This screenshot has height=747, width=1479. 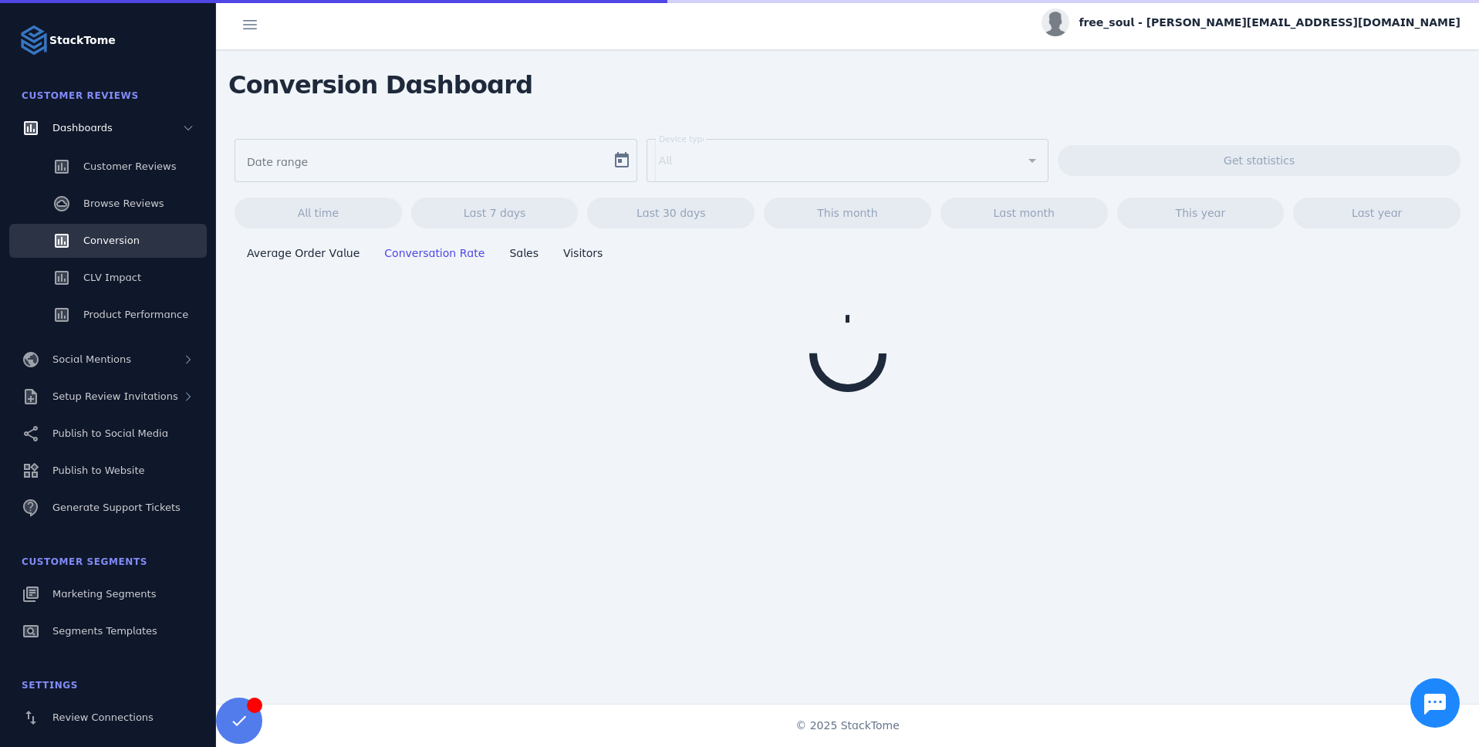 What do you see at coordinates (112, 277) in the screenshot?
I see `span: CLV Impact` at bounding box center [112, 277].